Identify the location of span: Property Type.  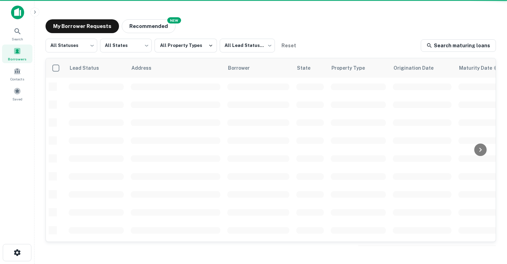
(352, 68).